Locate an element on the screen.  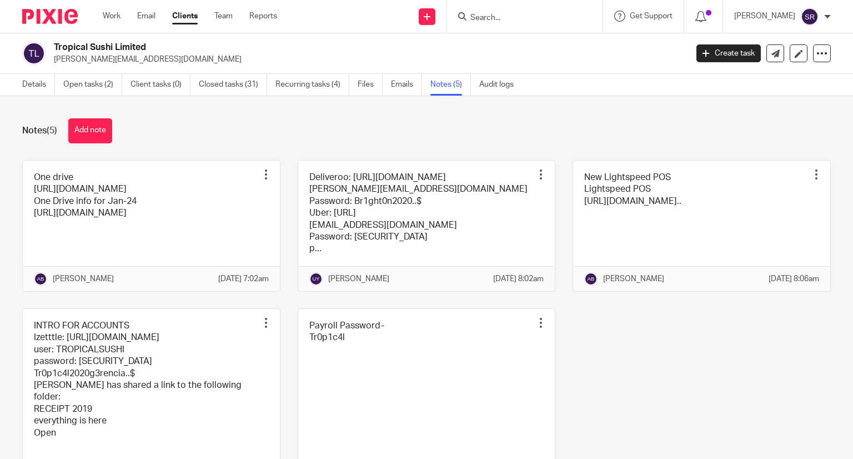
a: Audit logs is located at coordinates (500, 84).